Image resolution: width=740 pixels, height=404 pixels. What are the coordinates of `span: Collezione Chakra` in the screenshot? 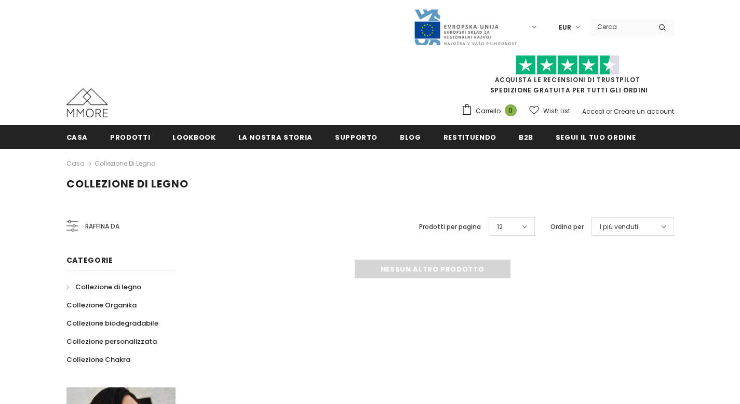 It's located at (98, 359).